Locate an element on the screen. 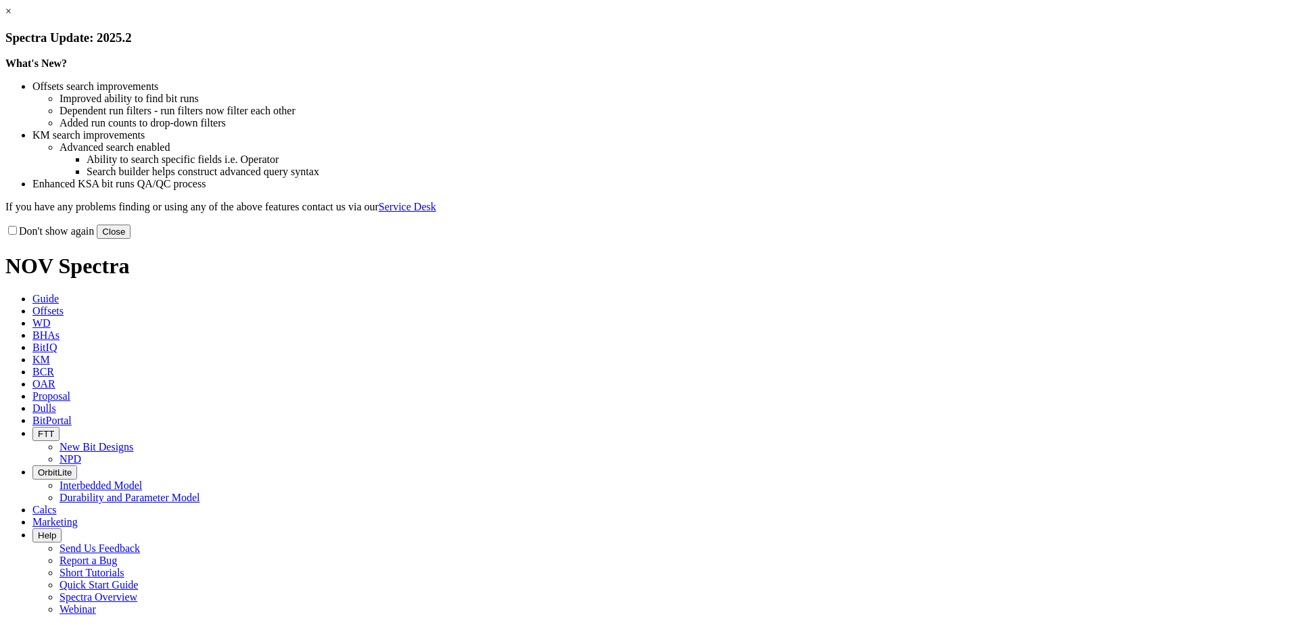 The width and height of the screenshot is (1293, 625). span: BitPortal is located at coordinates (52, 420).